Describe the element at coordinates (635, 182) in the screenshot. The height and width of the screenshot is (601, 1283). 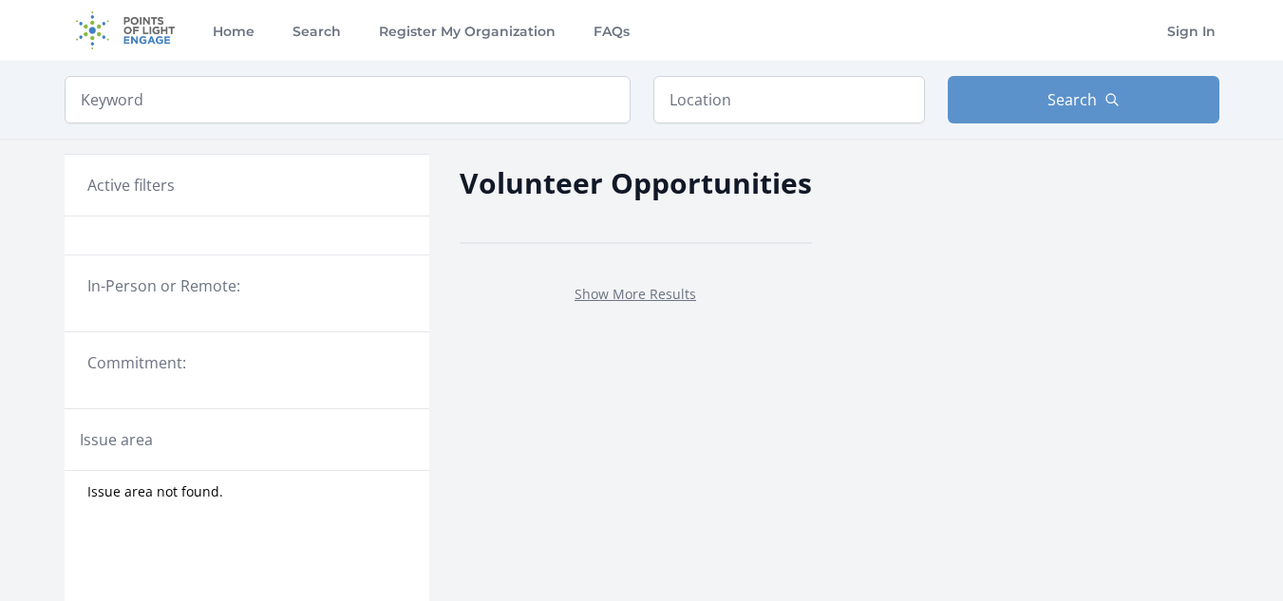
I see `h2: Volunteer Opportunities` at that location.